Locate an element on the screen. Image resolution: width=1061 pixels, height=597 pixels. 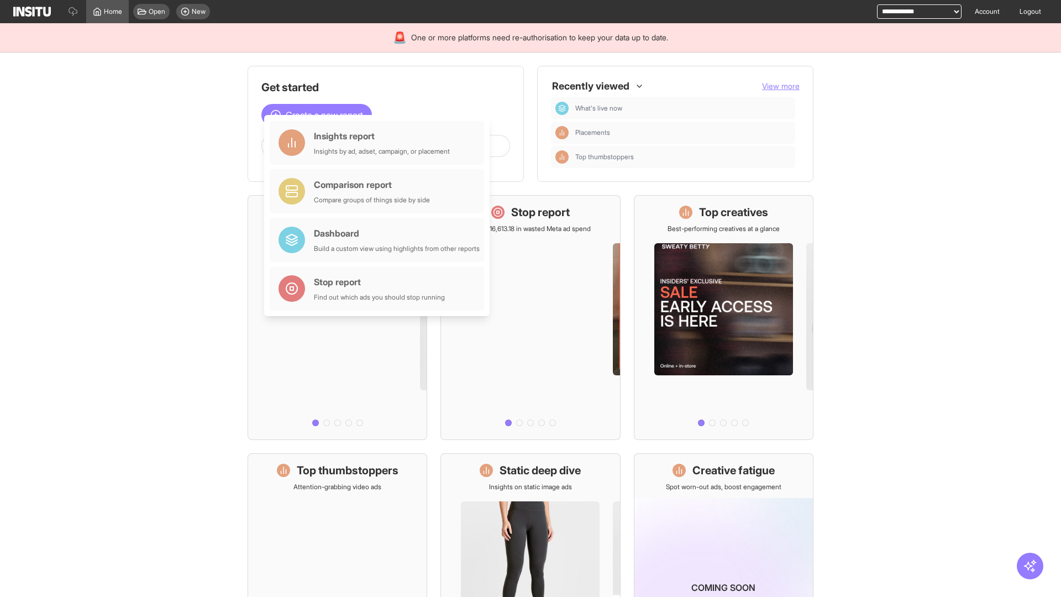
a: Stop reportSave £16,613.18 in wasted Meta ad spend is located at coordinates (530, 317).